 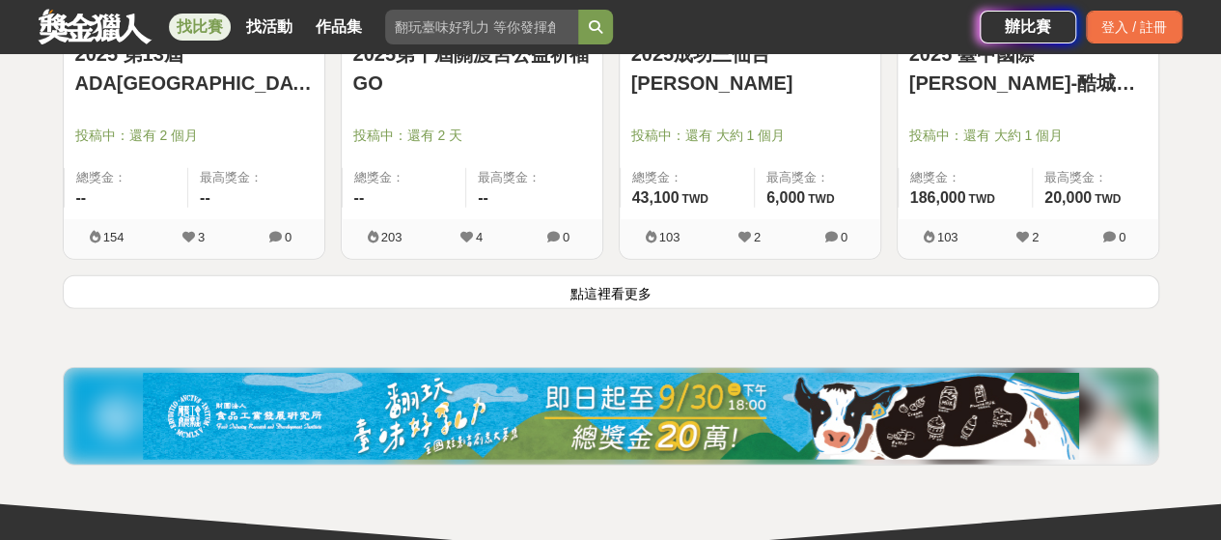 What do you see at coordinates (1134, 27) in the screenshot?
I see `div: 登入 / 註冊` at bounding box center [1134, 27].